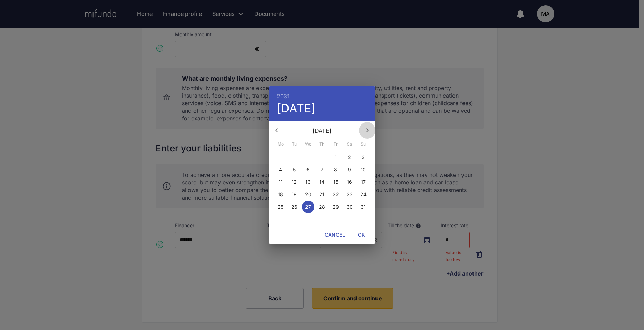  I want to click on p: 23, so click(350, 195).